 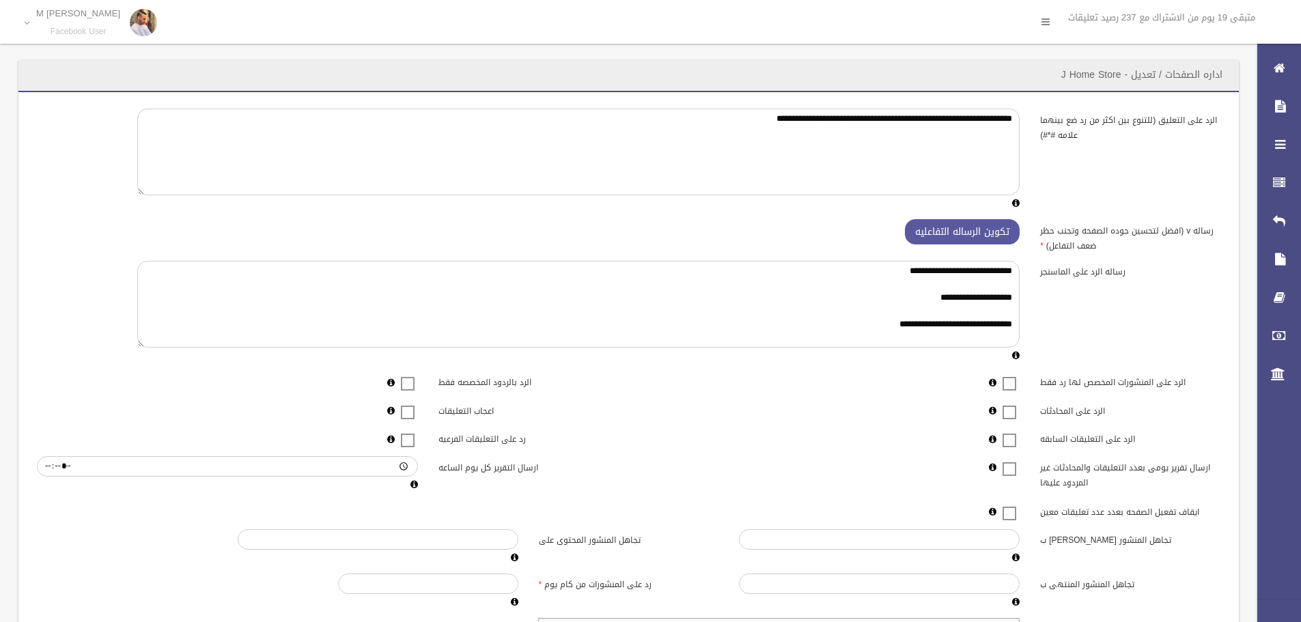 What do you see at coordinates (1130, 381) in the screenshot?
I see `label: الرد على المنشورات المخصص لها رد فقط` at bounding box center [1130, 381].